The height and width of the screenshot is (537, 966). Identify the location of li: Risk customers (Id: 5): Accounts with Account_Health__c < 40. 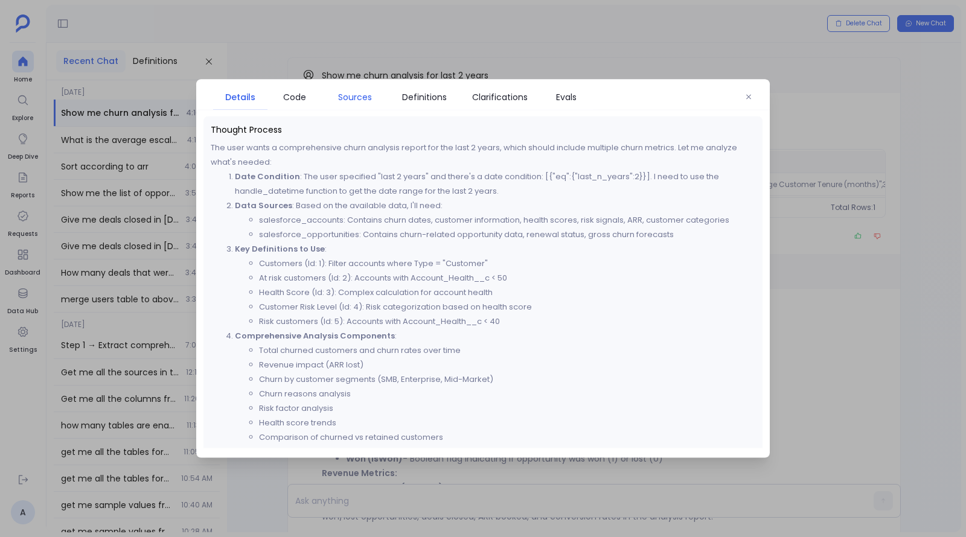
(507, 322).